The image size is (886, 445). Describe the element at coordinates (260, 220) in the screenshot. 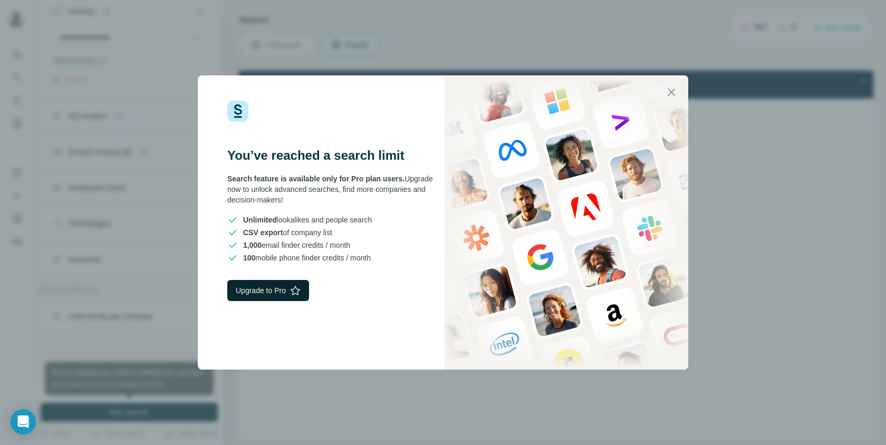

I see `span: Unlimited` at that location.